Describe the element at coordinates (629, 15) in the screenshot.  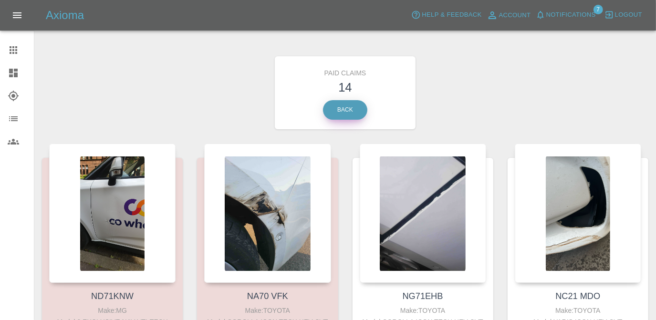
I see `span: Logout` at that location.